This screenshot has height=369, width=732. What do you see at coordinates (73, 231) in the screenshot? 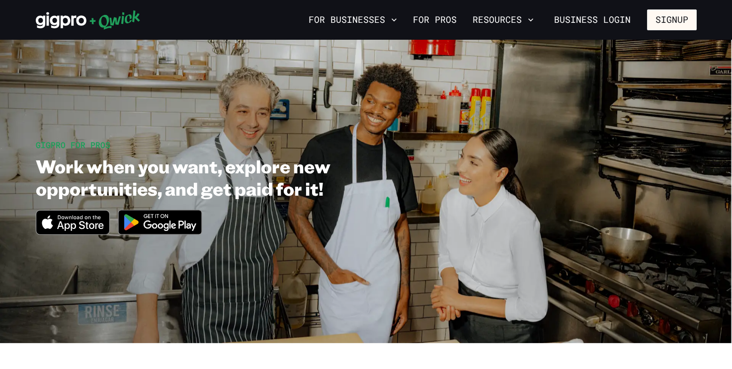
I see `a: Download on the App Store` at bounding box center [73, 231].